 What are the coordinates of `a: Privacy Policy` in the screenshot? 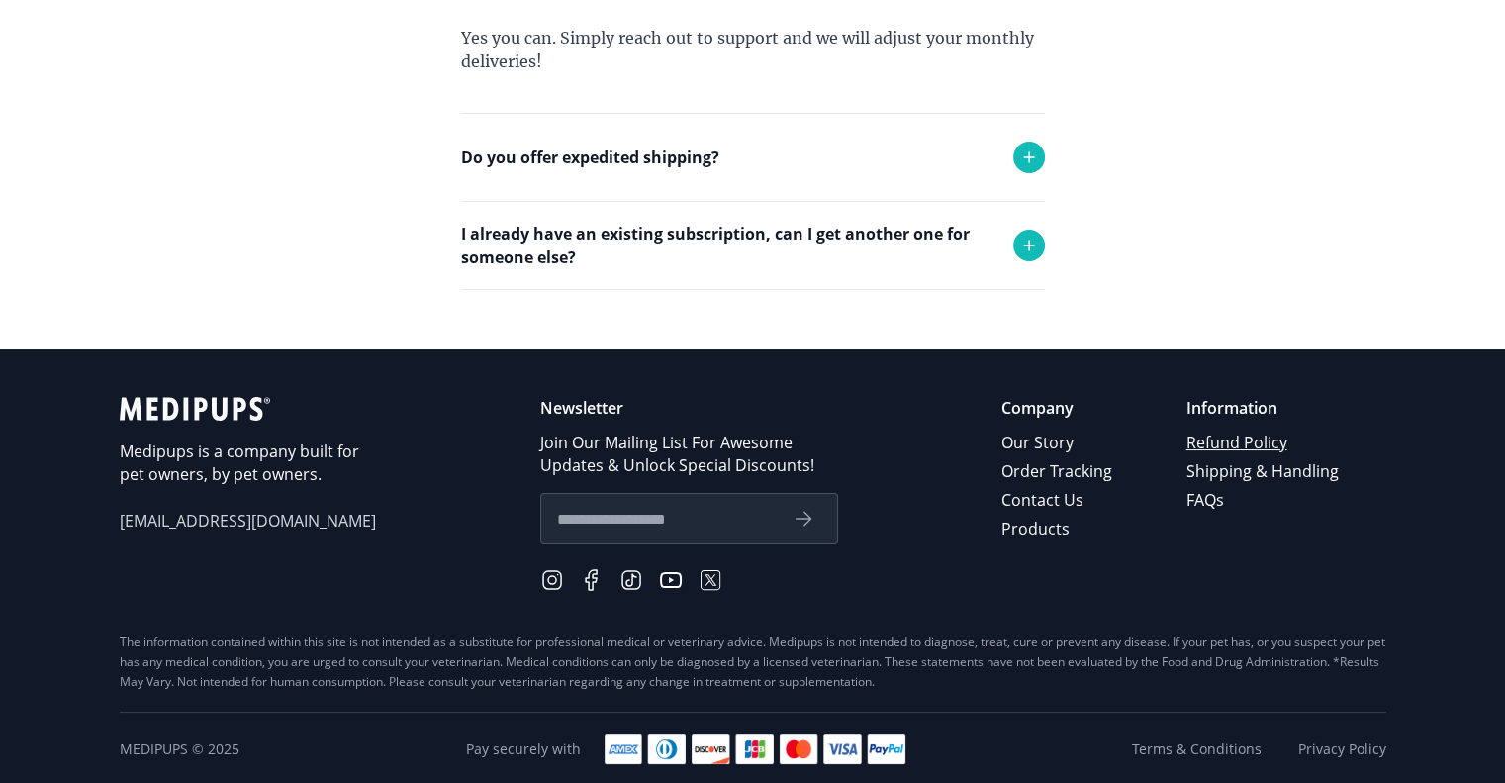 It's located at (1342, 749).